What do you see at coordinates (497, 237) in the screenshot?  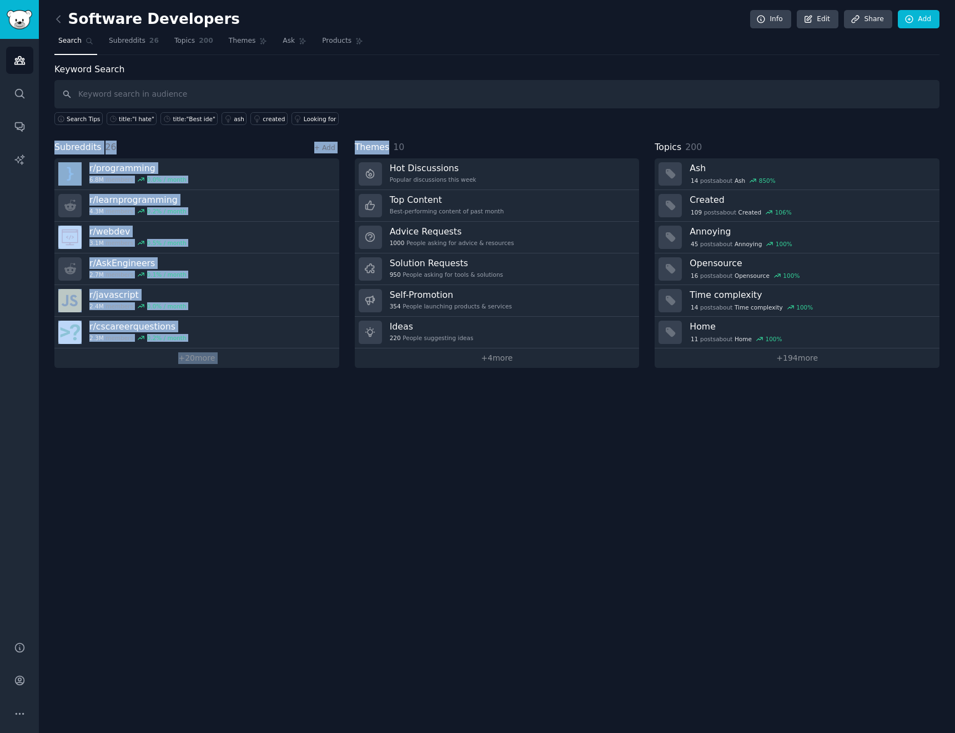 I see `a: Advice Requests1000People asking for advice & resources` at bounding box center [497, 237].